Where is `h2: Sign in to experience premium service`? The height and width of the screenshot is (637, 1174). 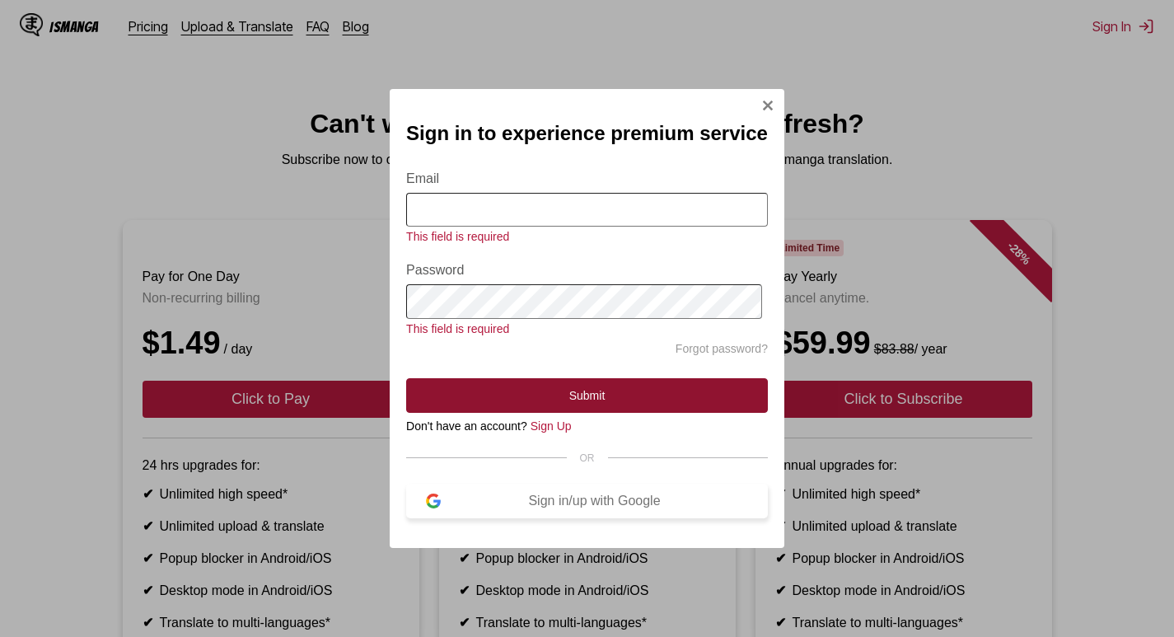
h2: Sign in to experience premium service is located at coordinates (586, 133).